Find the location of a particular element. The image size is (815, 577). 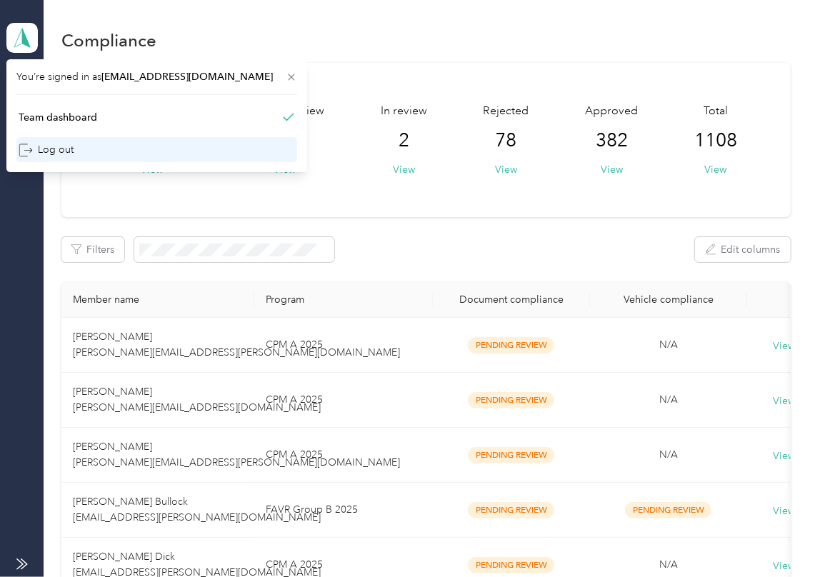

button: Filters is located at coordinates (93, 249).